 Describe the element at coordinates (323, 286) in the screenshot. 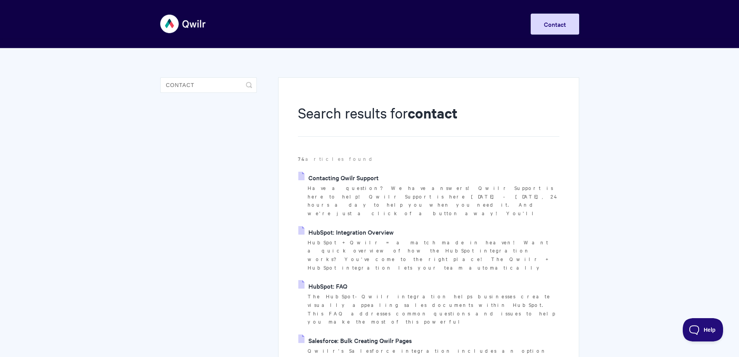

I see `a: HubSpot: FAQ` at that location.